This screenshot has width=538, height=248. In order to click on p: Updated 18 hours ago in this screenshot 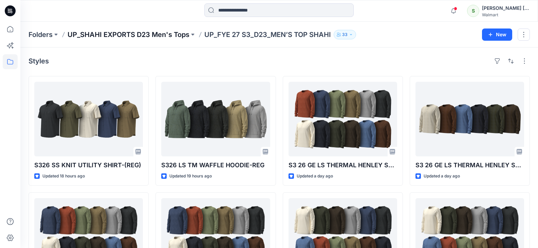, I will do `click(64, 176)`.